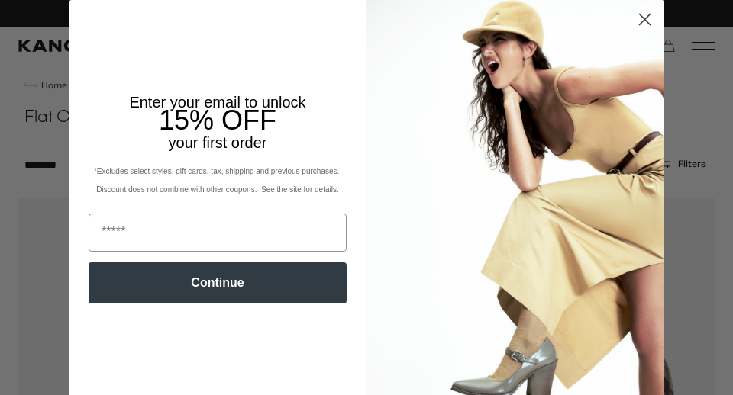 This screenshot has width=733, height=395. What do you see at coordinates (218, 143) in the screenshot?
I see `span: your first order` at bounding box center [218, 143].